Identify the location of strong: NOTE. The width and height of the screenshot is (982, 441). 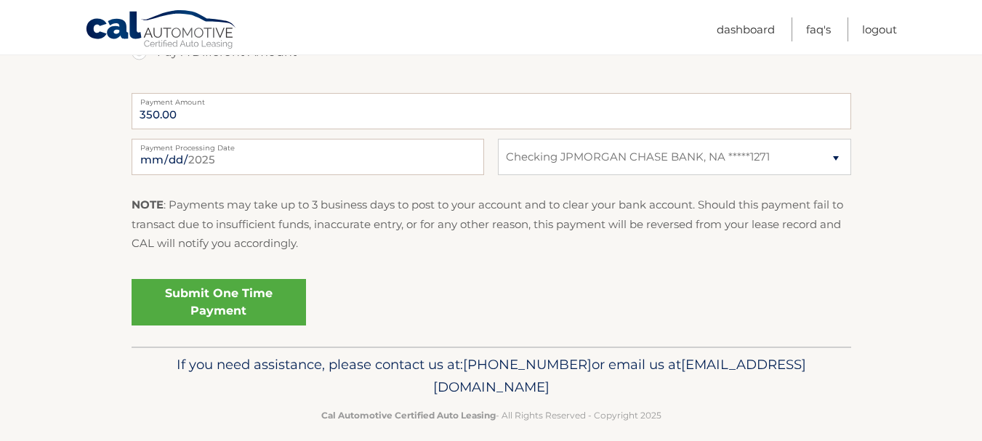
(147, 204).